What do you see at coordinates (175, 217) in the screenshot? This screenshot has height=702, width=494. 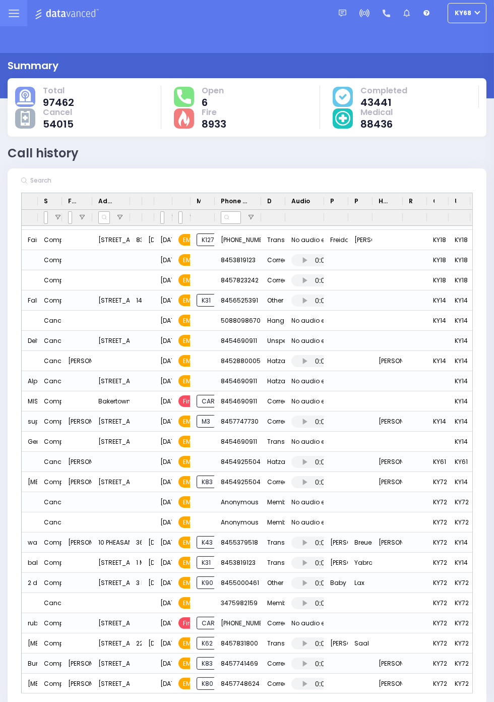 I see `button: Open Filter Menu` at bounding box center [175, 217].